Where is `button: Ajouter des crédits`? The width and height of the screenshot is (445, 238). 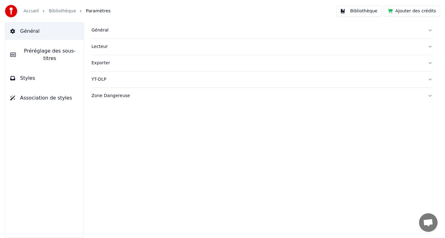 button: Ajouter des crédits is located at coordinates (412, 11).